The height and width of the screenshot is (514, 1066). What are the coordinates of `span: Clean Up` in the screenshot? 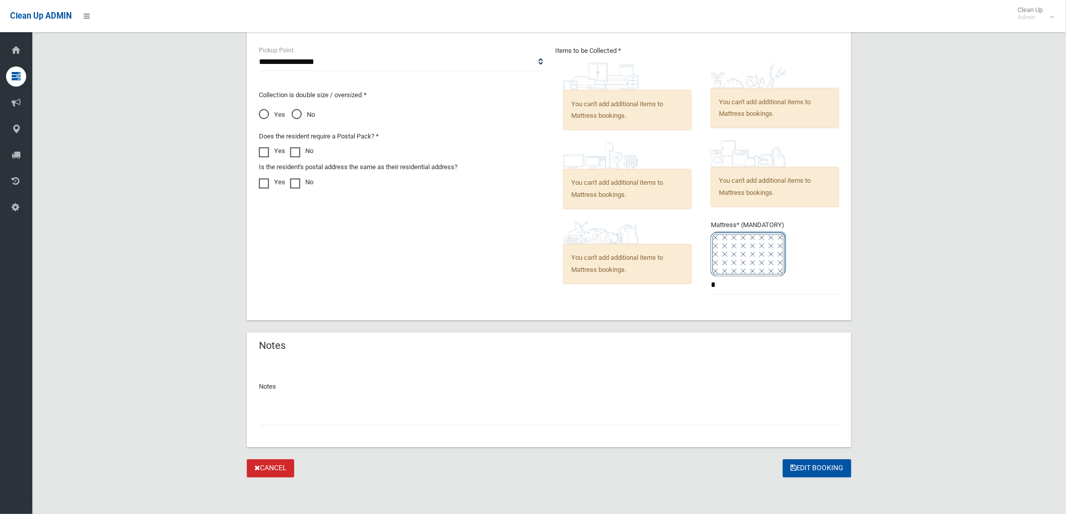 It's located at (1033, 14).